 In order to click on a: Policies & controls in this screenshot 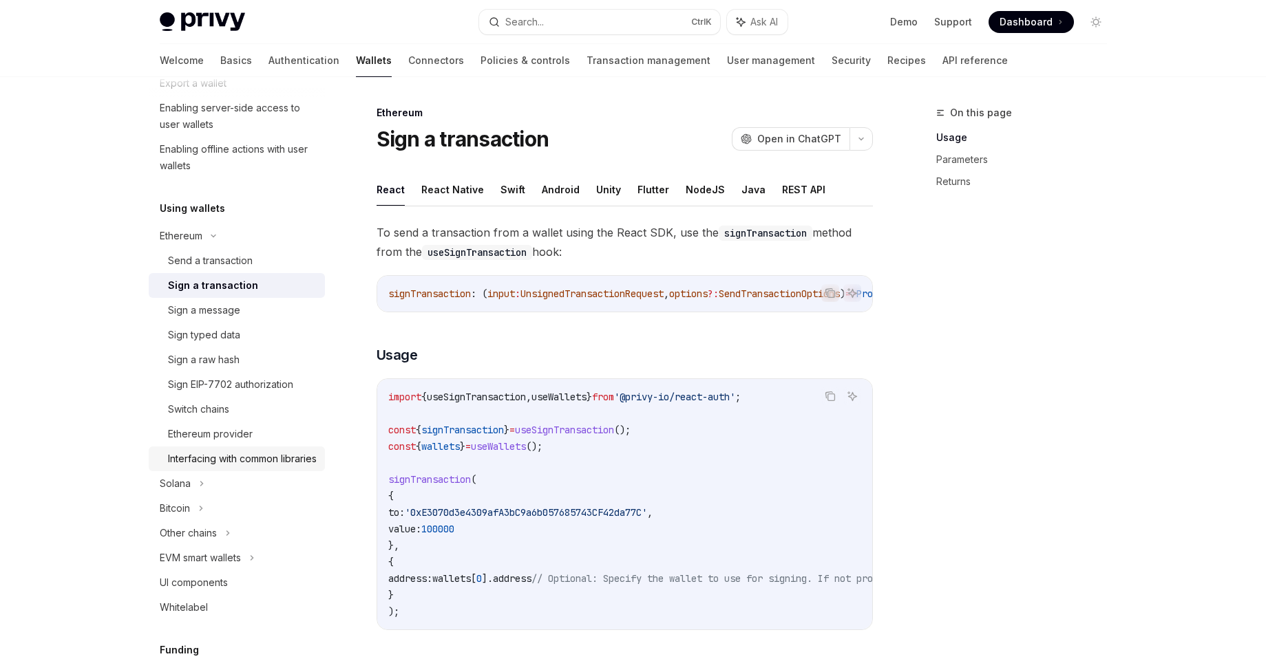, I will do `click(525, 61)`.